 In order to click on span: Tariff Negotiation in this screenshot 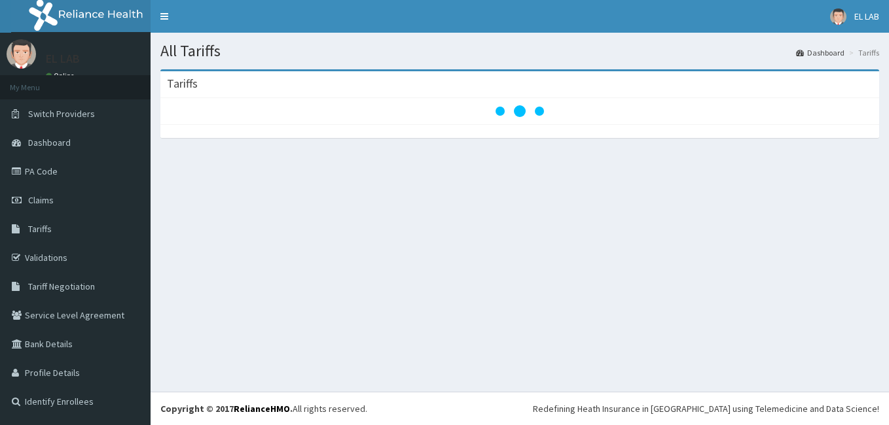, I will do `click(62, 287)`.